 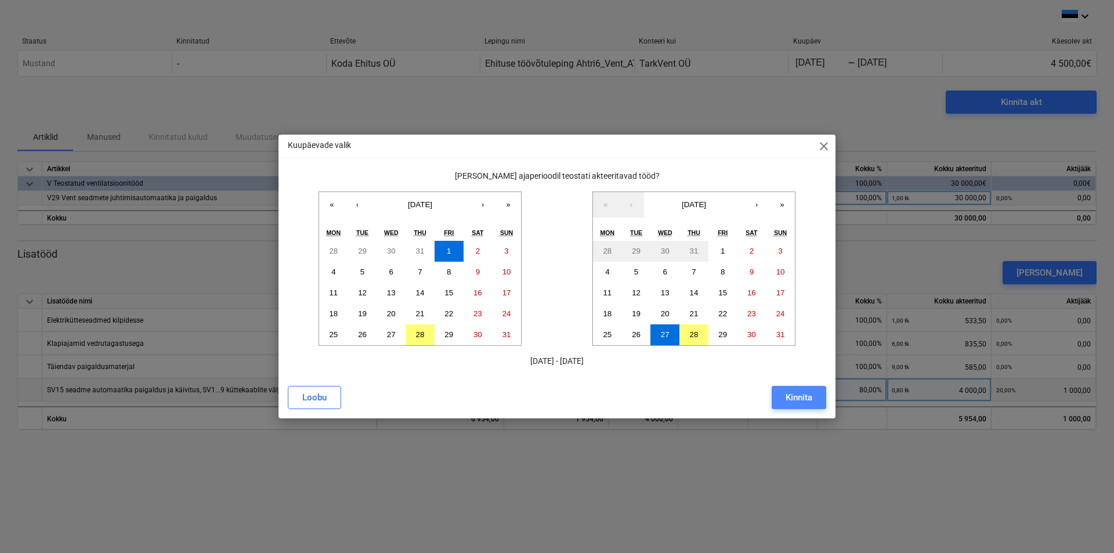 What do you see at coordinates (362, 334) in the screenshot?
I see `abbr: August 26, 2025` at bounding box center [362, 334].